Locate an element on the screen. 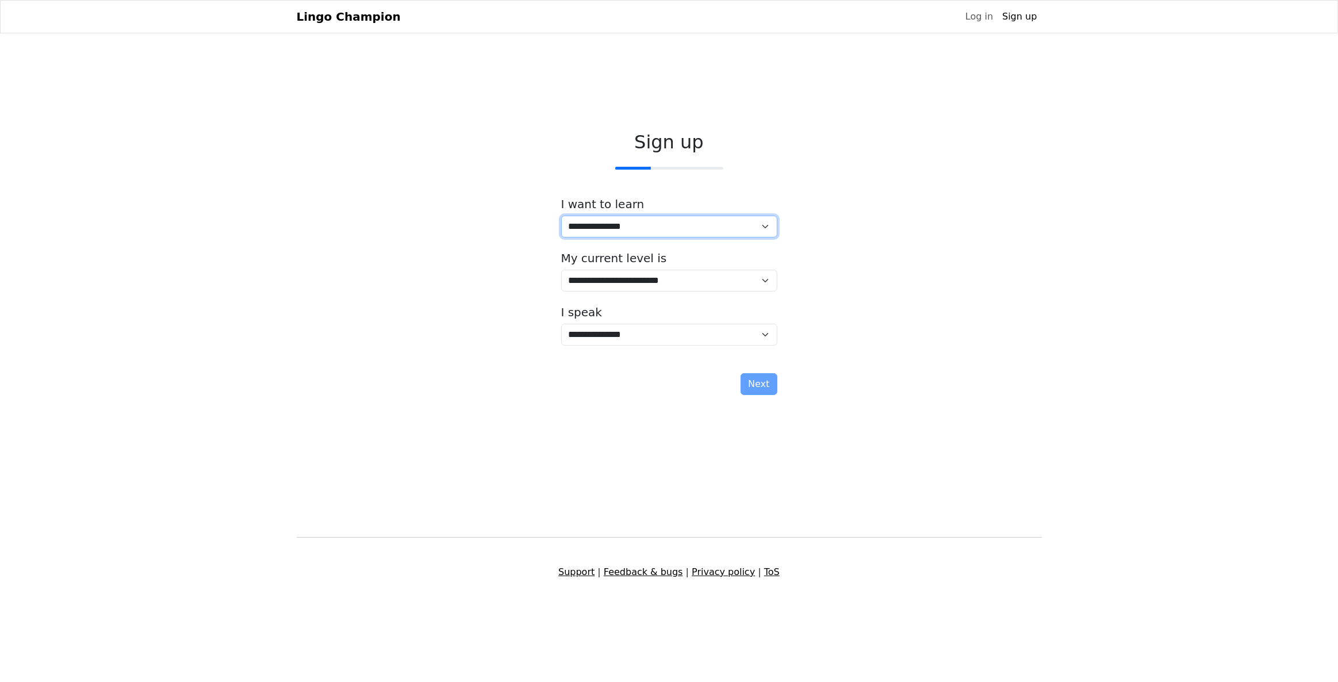  label: I speak is located at coordinates (582, 312).